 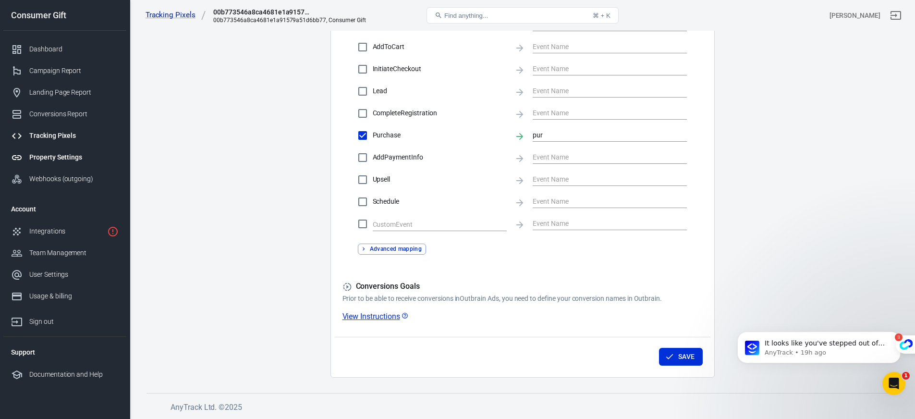 I want to click on div: Integrations, so click(x=66, y=231).